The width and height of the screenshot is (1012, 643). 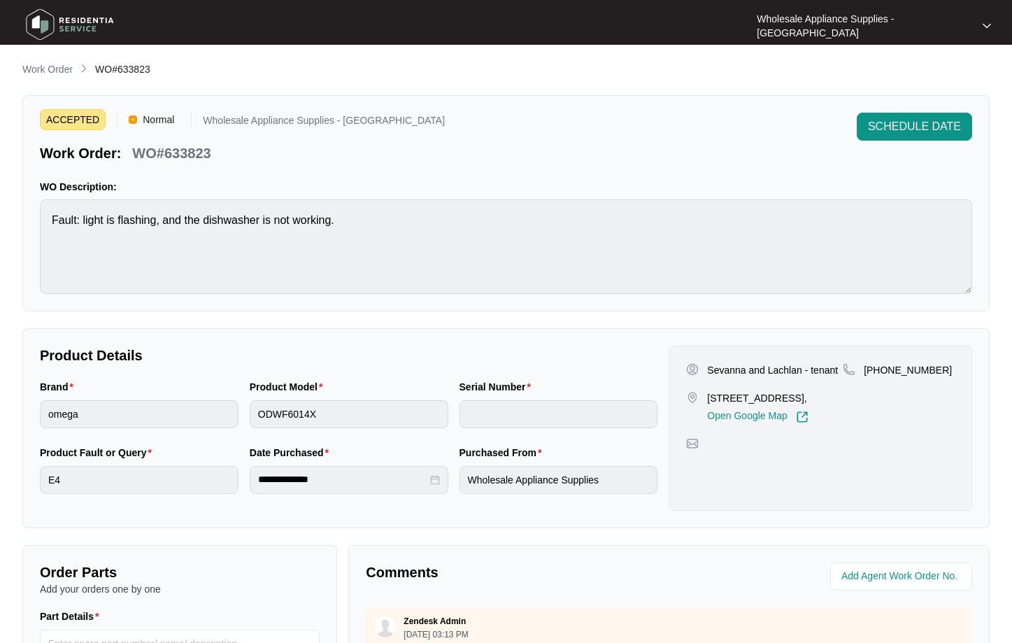 What do you see at coordinates (289, 387) in the screenshot?
I see `label: Product Model` at bounding box center [289, 387].